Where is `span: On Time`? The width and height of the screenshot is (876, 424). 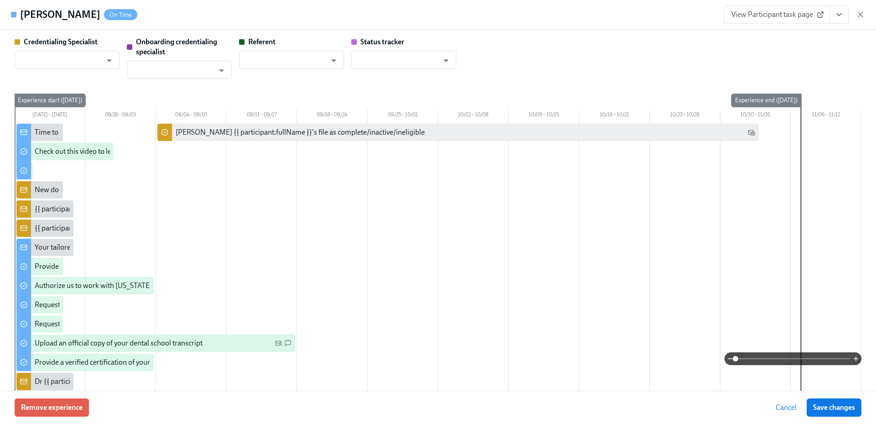
span: On Time is located at coordinates (120, 15).